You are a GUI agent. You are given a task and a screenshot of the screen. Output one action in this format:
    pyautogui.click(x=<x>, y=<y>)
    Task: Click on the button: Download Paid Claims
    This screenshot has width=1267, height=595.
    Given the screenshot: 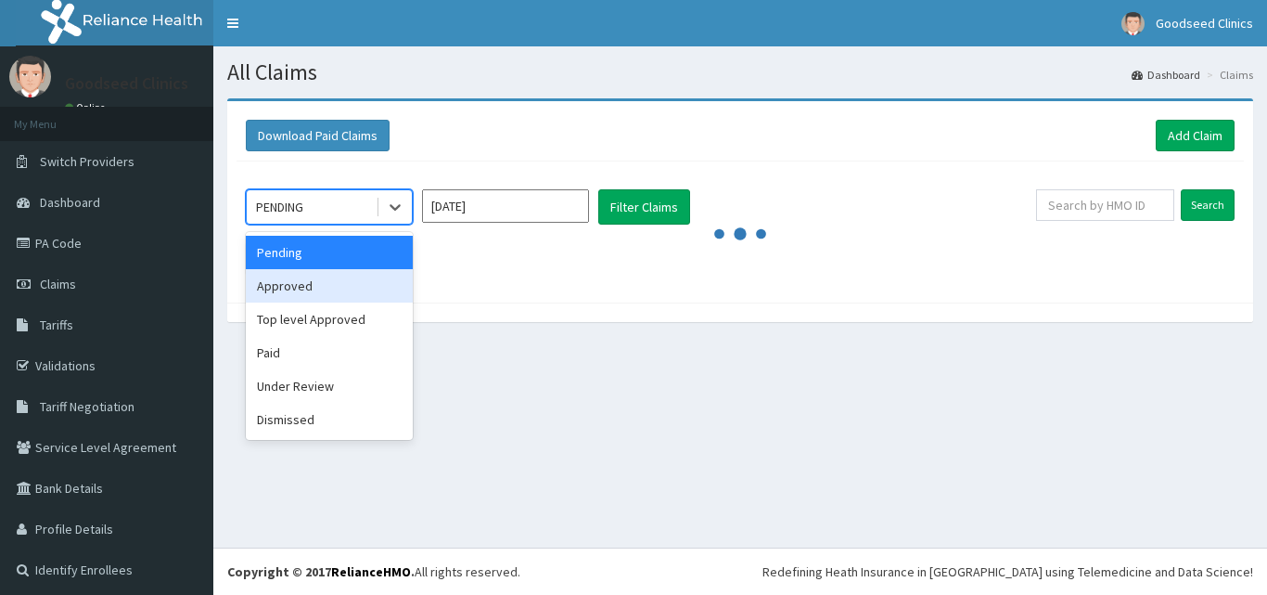 What is the action you would take?
    pyautogui.click(x=317, y=135)
    